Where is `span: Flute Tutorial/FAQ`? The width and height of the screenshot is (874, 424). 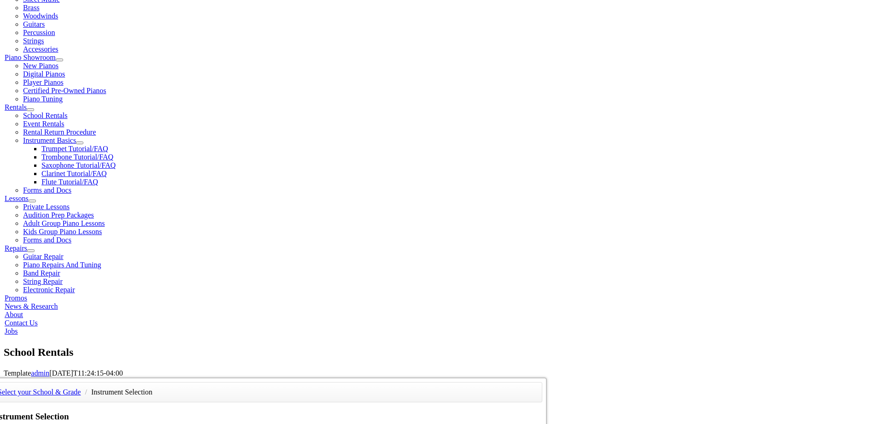 span: Flute Tutorial/FAQ is located at coordinates (70, 182).